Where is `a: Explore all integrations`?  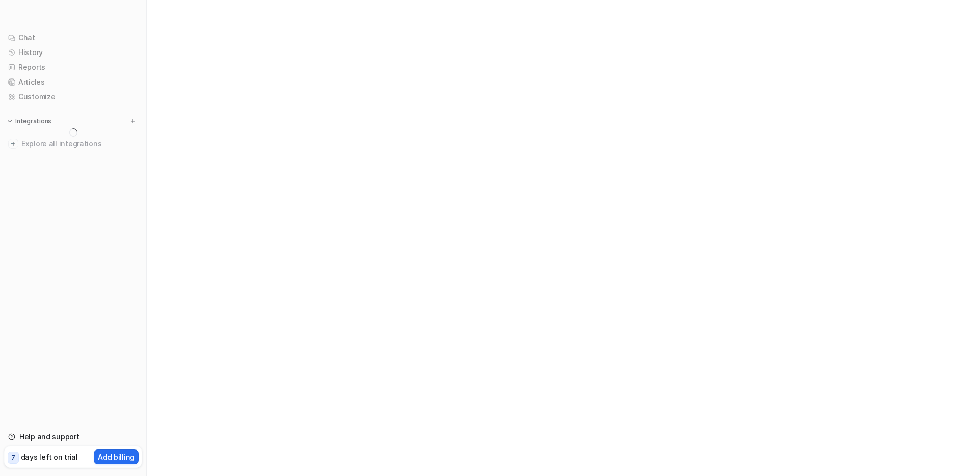 a: Explore all integrations is located at coordinates (73, 144).